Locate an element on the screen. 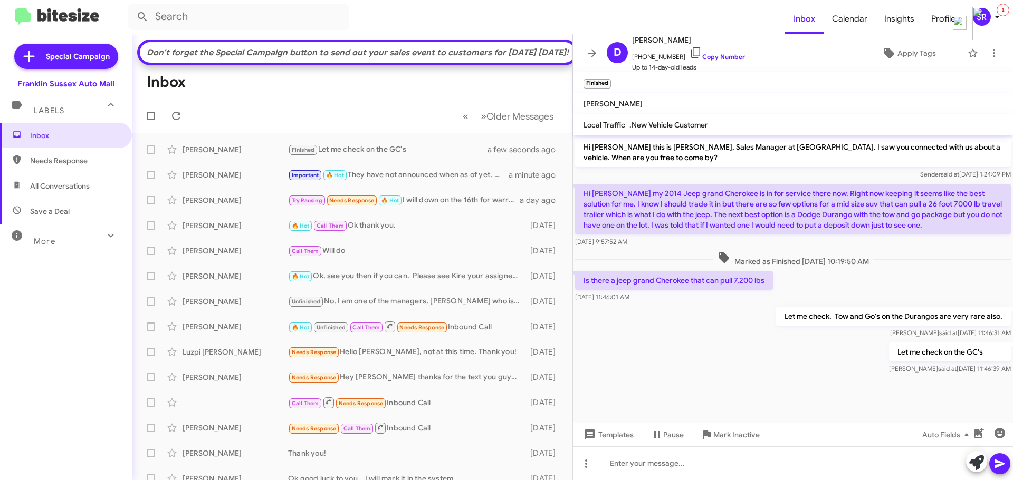 This screenshot has width=1013, height=480. button: Next is located at coordinates (517, 116).